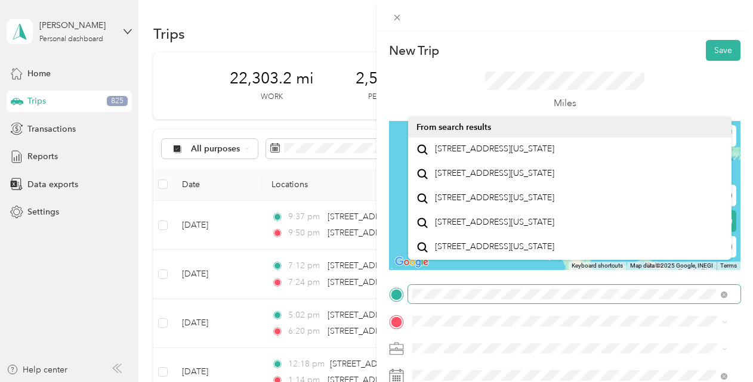  What do you see at coordinates (453, 127) in the screenshot?
I see `span: From search results` at bounding box center [453, 127].